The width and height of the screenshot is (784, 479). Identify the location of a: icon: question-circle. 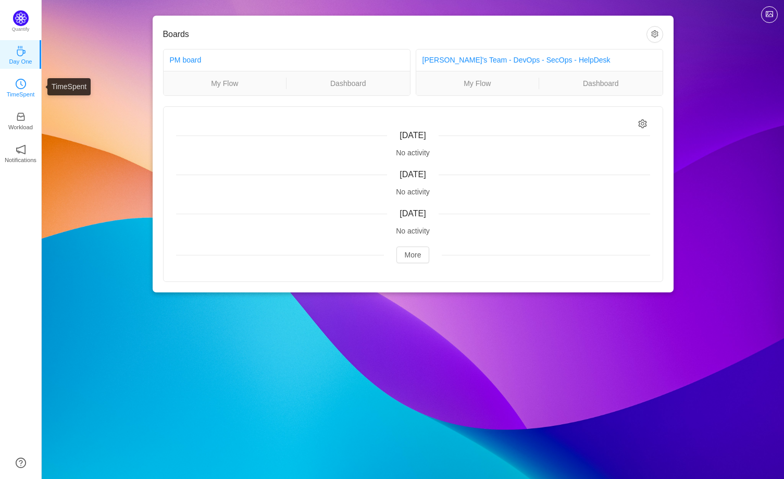
(21, 463).